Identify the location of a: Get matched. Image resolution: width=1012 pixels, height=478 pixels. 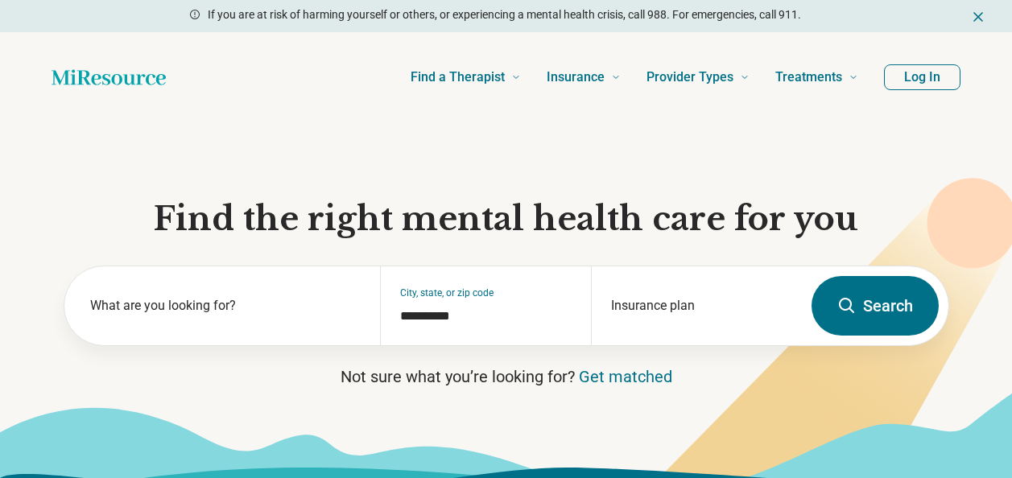
(626, 377).